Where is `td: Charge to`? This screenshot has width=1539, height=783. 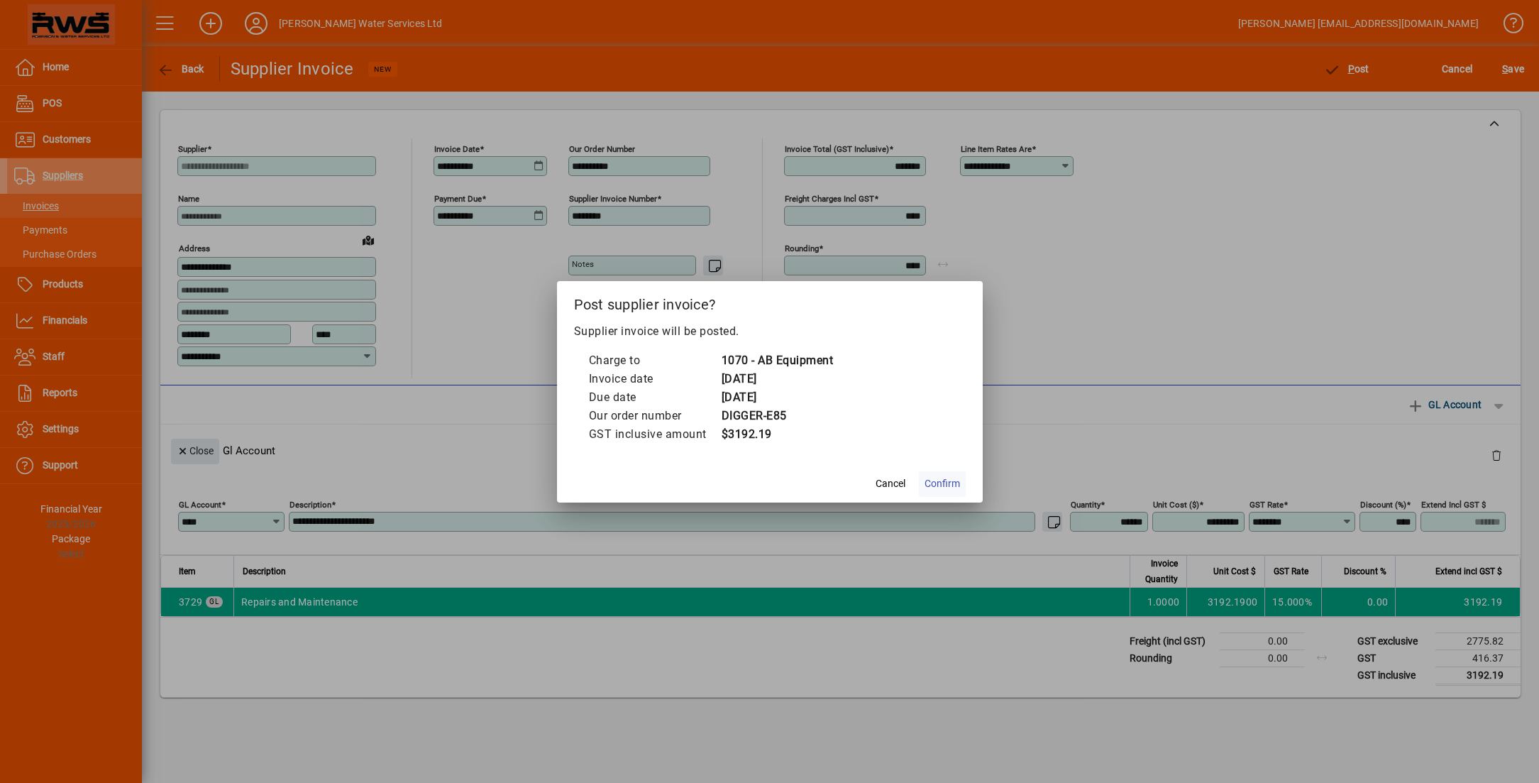 td: Charge to is located at coordinates (654, 361).